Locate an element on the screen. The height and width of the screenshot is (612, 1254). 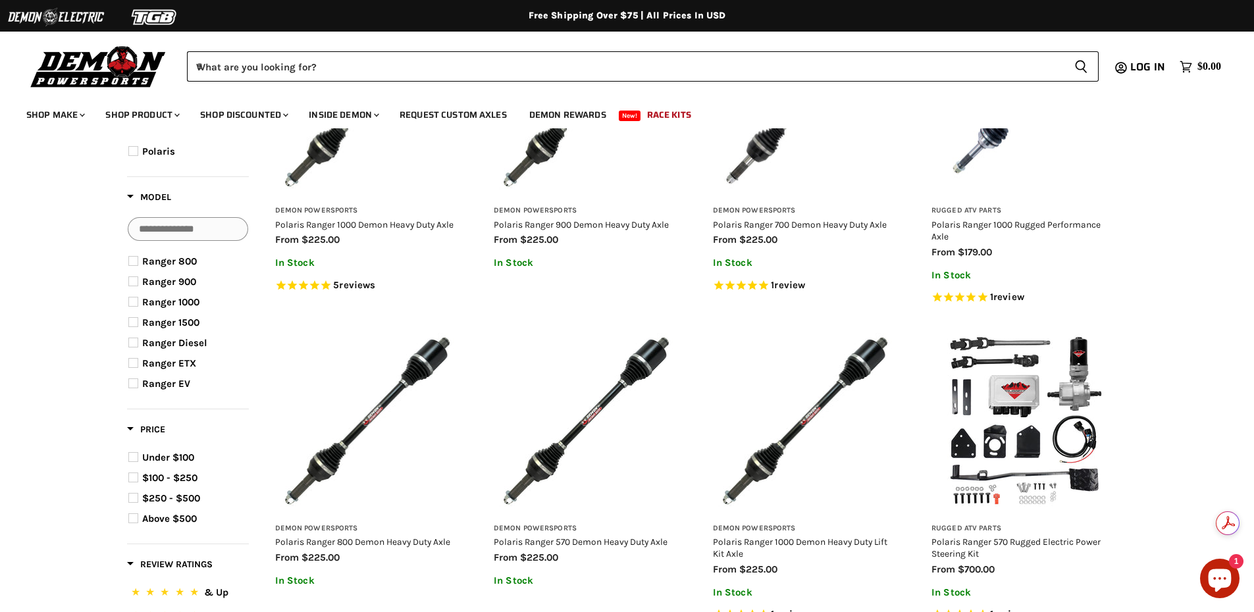
span: Rated 5.0 out of 5 stars 5 reviews is located at coordinates (368, 286).